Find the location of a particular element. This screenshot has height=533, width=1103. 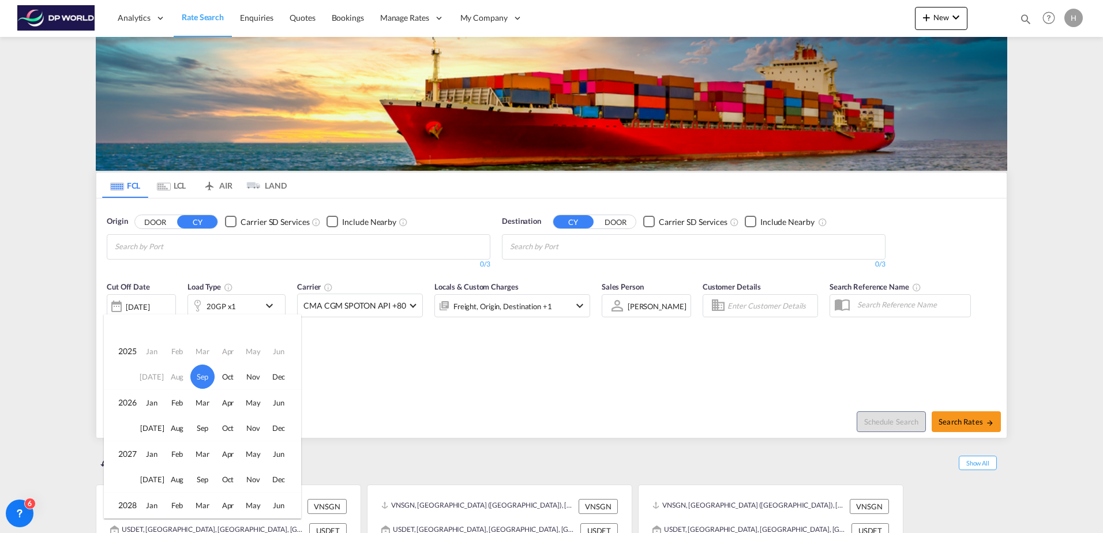

td: August 2025 is located at coordinates (177, 377).